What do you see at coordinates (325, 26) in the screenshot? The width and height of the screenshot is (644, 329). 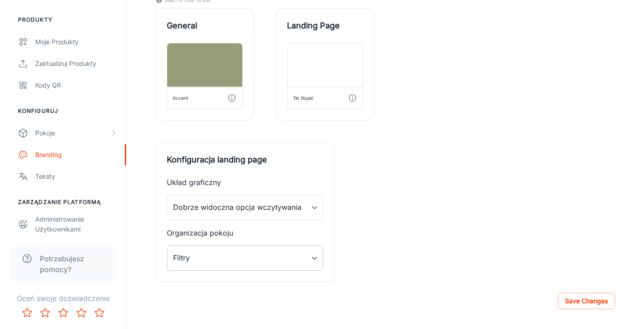 I see `span: Landing Page` at bounding box center [325, 26].